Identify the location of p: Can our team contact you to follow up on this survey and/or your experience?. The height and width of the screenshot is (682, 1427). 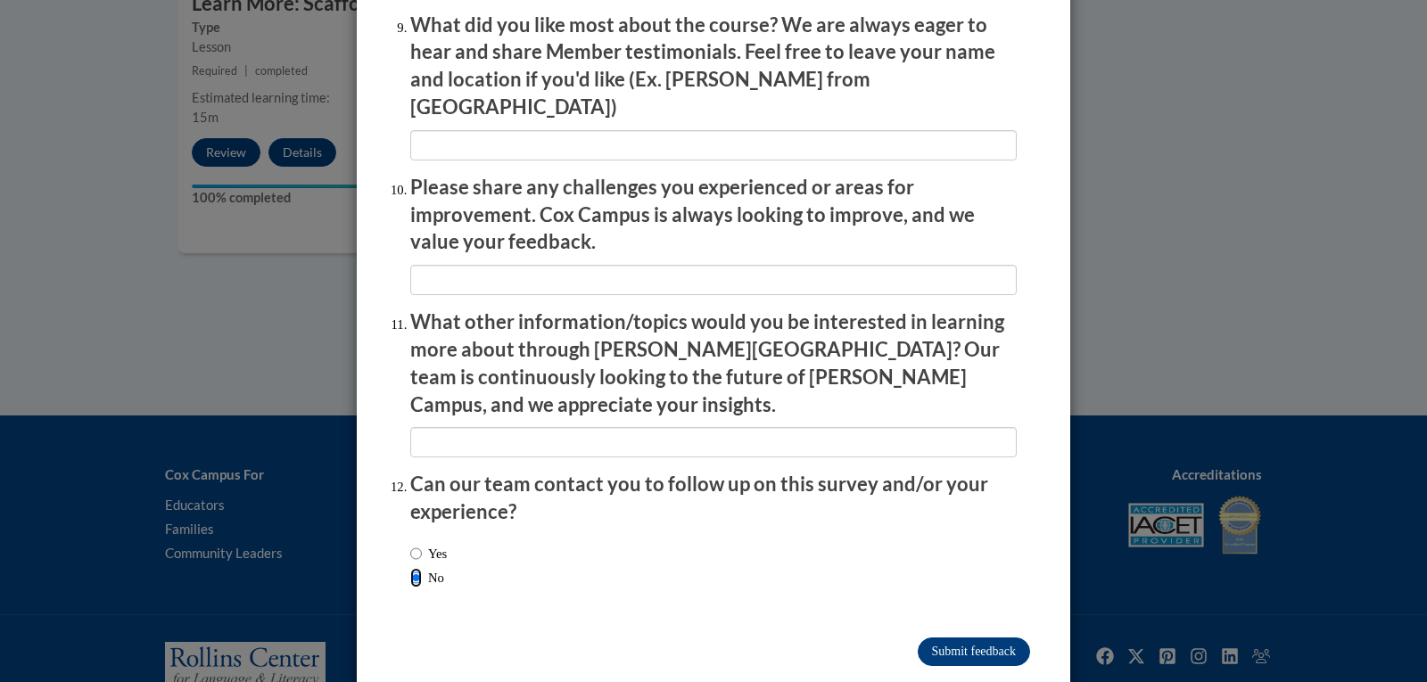
(713, 499).